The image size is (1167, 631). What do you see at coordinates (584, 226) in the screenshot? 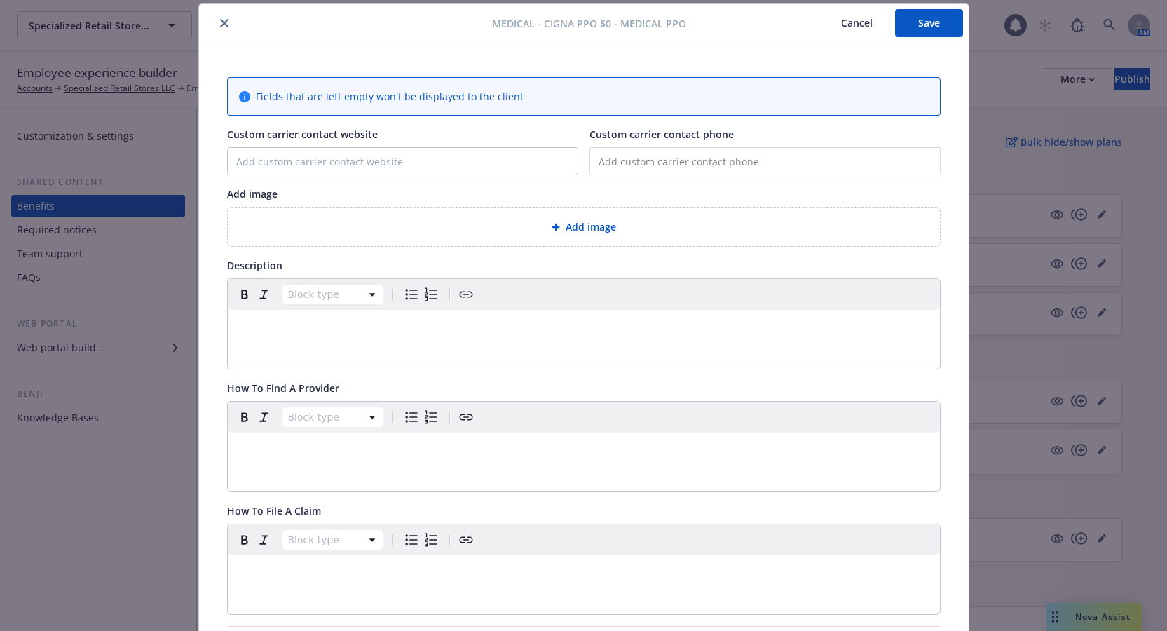
I see `div: Add image` at bounding box center [584, 226].